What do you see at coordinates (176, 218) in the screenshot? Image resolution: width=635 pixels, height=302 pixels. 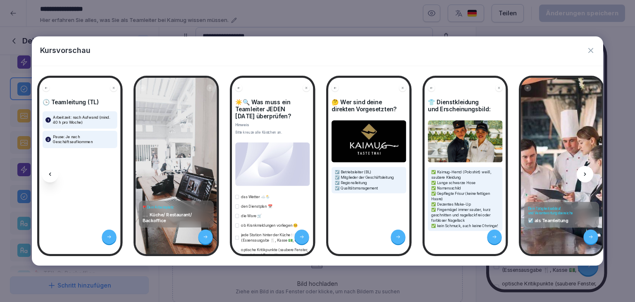 I see `p: .... Küche/ Restaurant/ Backoffice` at bounding box center [176, 218].